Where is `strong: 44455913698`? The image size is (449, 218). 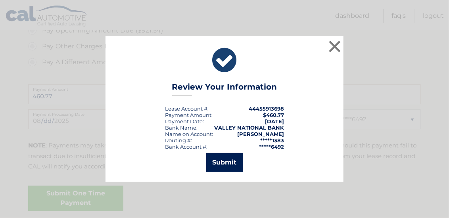 strong: 44455913698 is located at coordinates (266, 109).